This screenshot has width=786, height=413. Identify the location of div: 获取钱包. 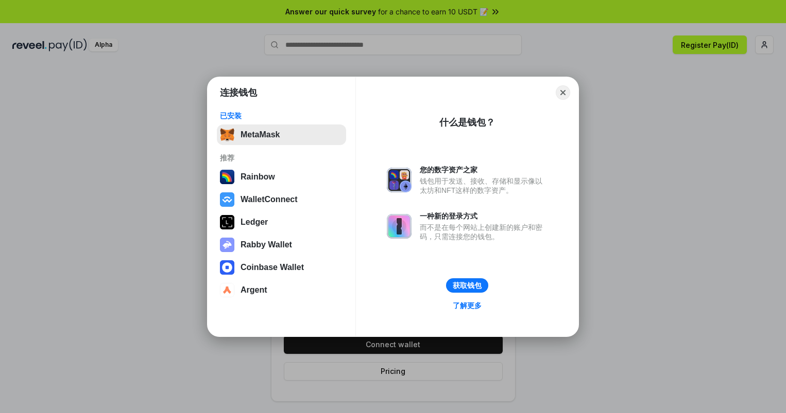
(467, 286).